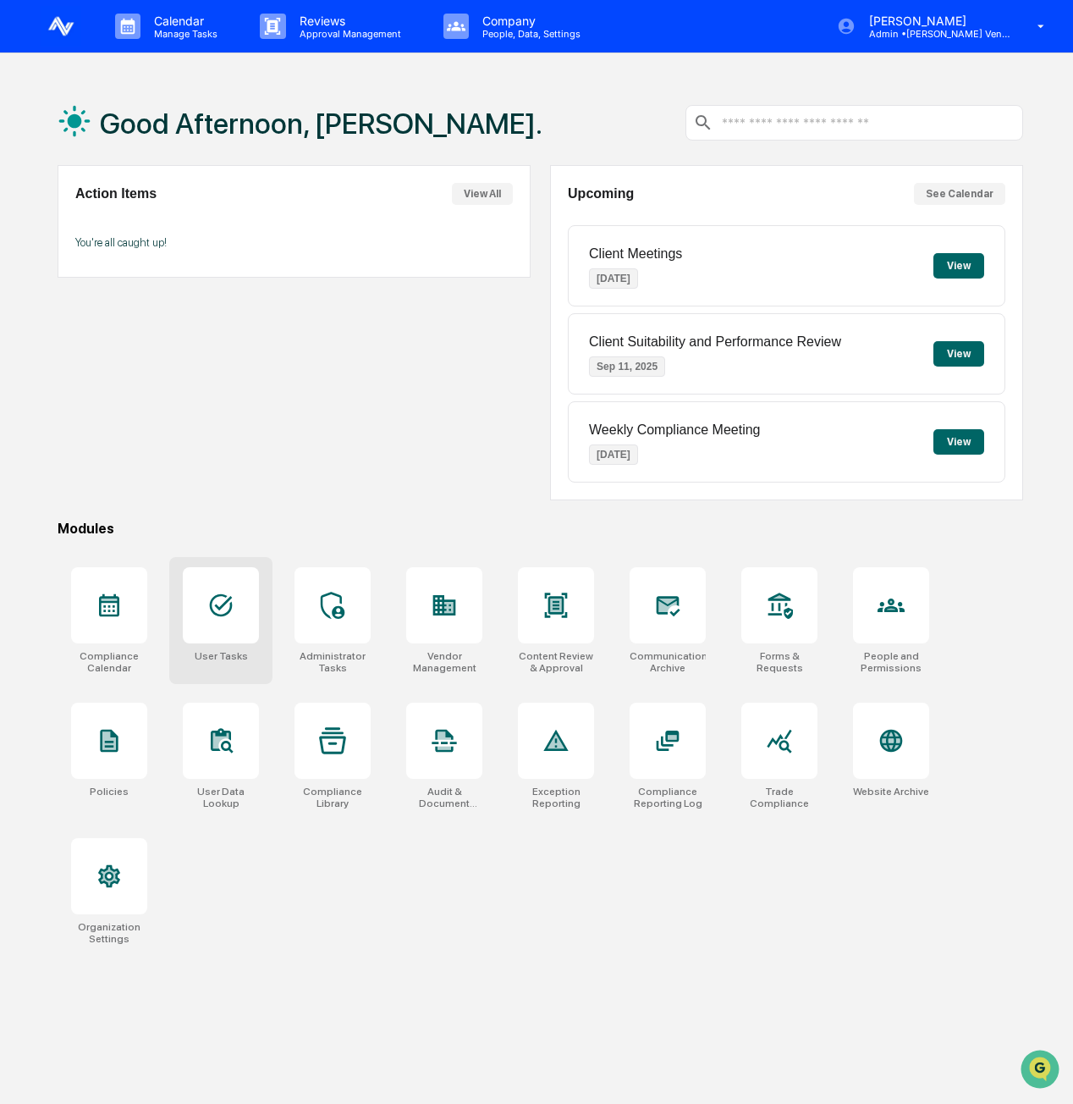 This screenshot has height=1104, width=1073. I want to click on div: People and Permissions, so click(891, 662).